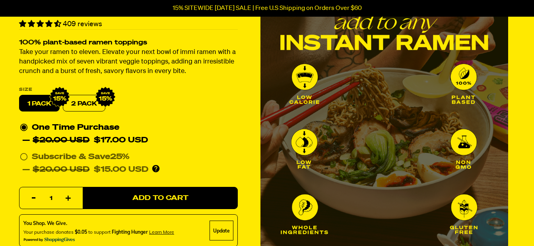  Describe the element at coordinates (160, 199) in the screenshot. I see `button: Add to Cart` at that location.